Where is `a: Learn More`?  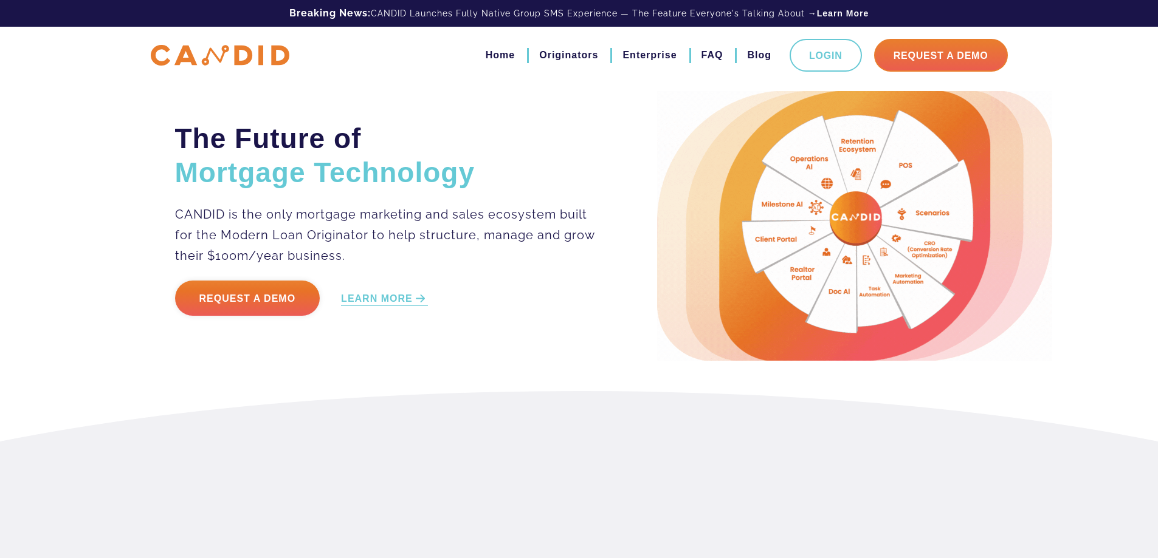
a: Learn More is located at coordinates (842, 13).